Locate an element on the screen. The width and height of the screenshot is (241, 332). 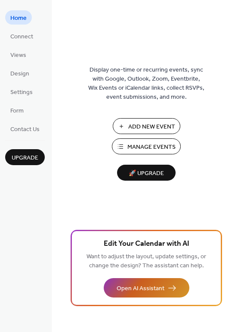
span: Add New Event is located at coordinates (152, 127).